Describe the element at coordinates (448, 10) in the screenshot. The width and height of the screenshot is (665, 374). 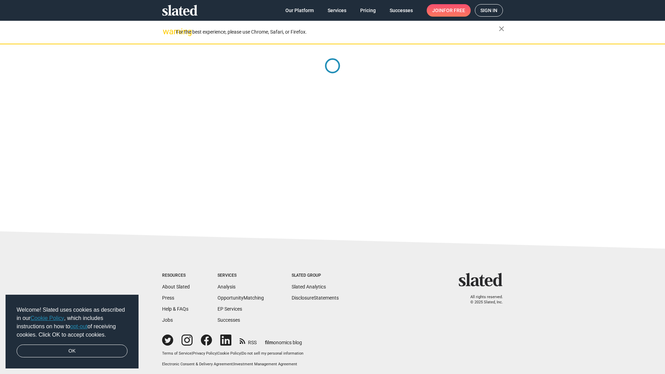
I see `a: Joinfor free` at that location.